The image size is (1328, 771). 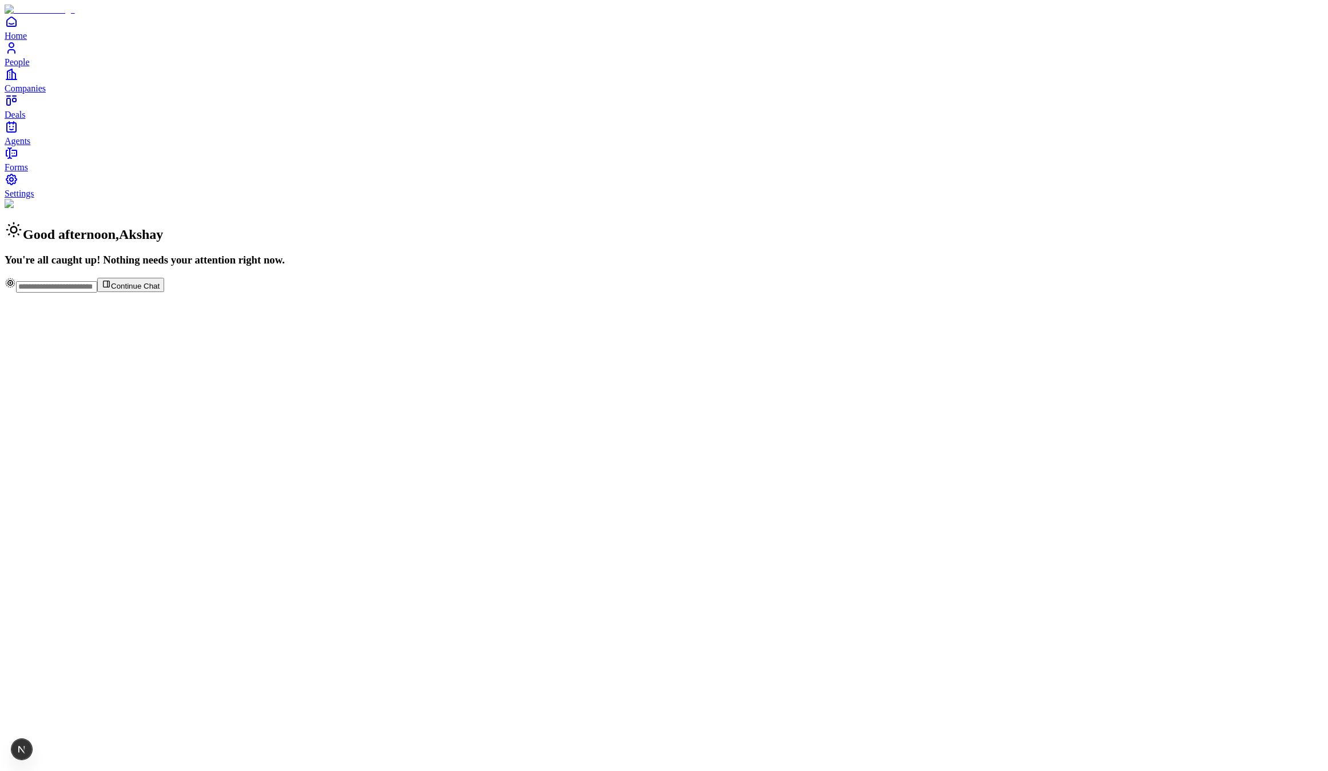 I want to click on h3: You're all caught up! Nothing needs your attention right now., so click(x=664, y=260).